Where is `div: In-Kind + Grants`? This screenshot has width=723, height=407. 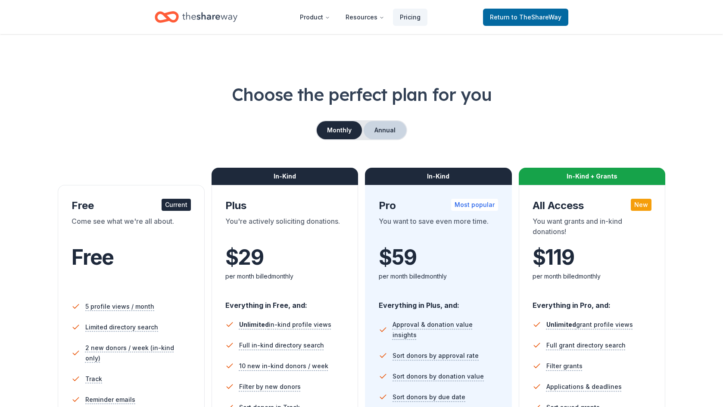
div: In-Kind + Grants is located at coordinates (592, 176).